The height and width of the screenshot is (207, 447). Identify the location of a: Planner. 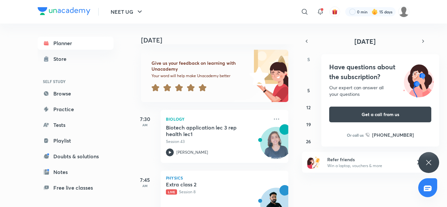
(76, 43).